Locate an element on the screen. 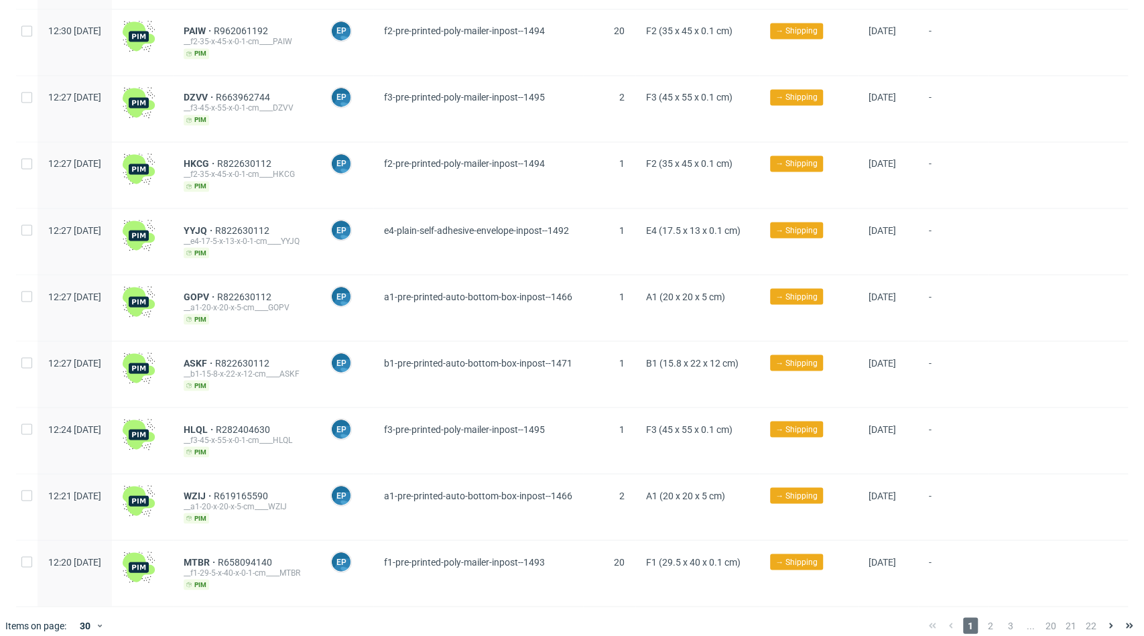 The width and height of the screenshot is (1144, 636). span: Items on page: is located at coordinates (36, 626).